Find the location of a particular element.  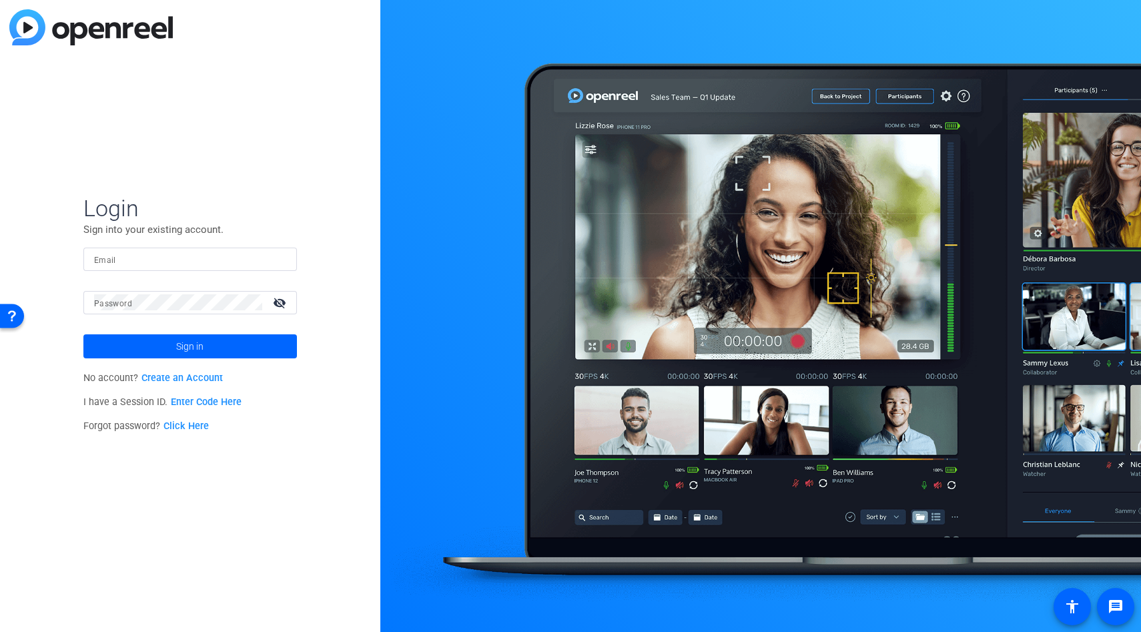

a: Create an Account is located at coordinates (182, 378).